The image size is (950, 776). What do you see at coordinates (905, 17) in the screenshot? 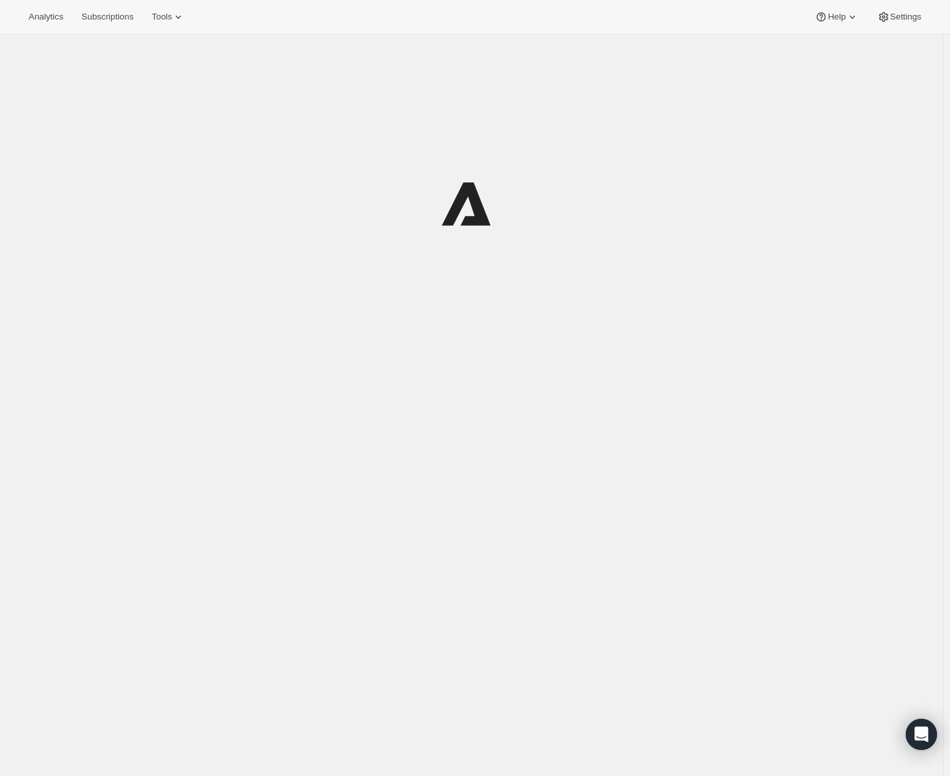
I see `span: Settings` at bounding box center [905, 17].